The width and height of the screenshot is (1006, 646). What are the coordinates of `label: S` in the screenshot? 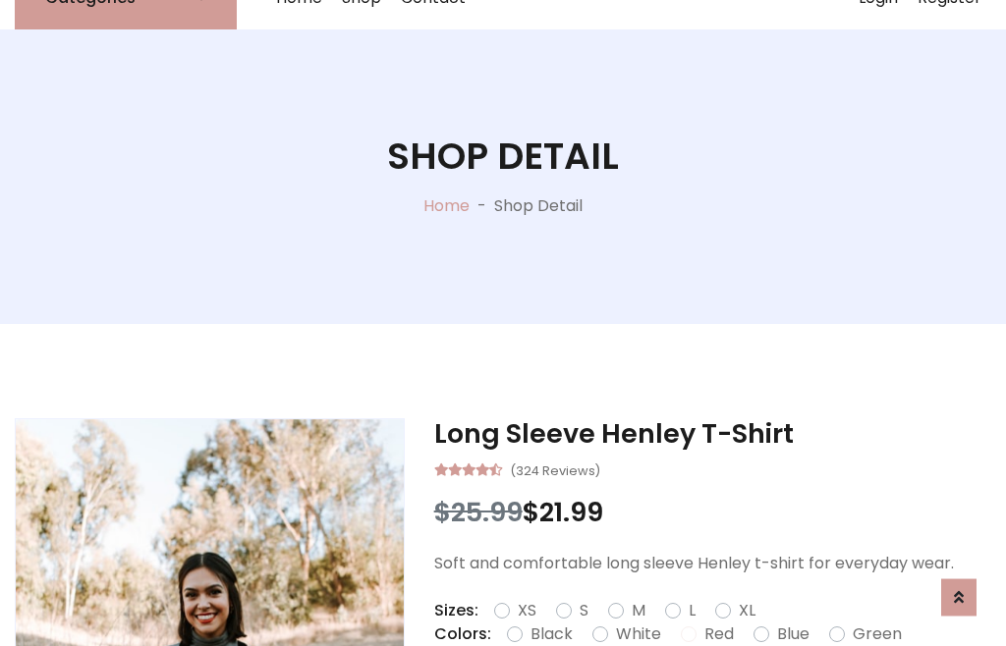 It's located at (583, 611).